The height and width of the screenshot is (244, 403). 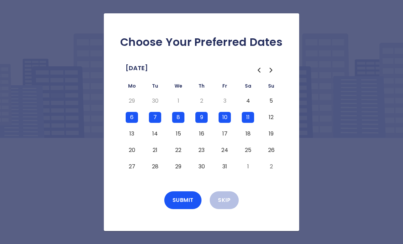 I want to click on th: Tuesday, so click(x=155, y=87).